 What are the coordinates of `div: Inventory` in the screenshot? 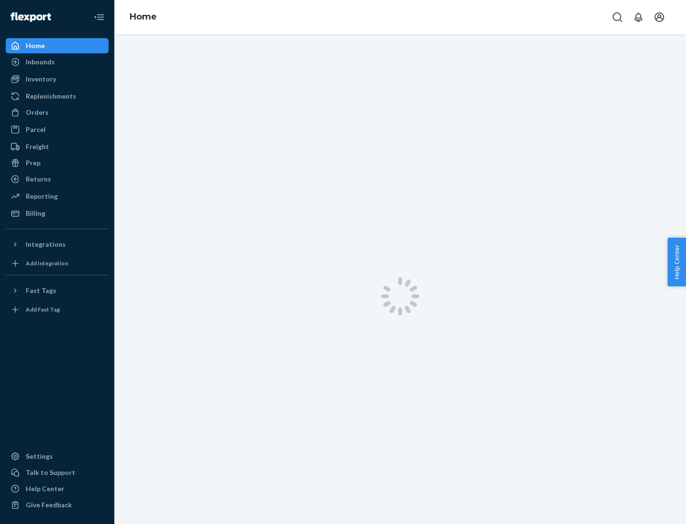 It's located at (41, 79).